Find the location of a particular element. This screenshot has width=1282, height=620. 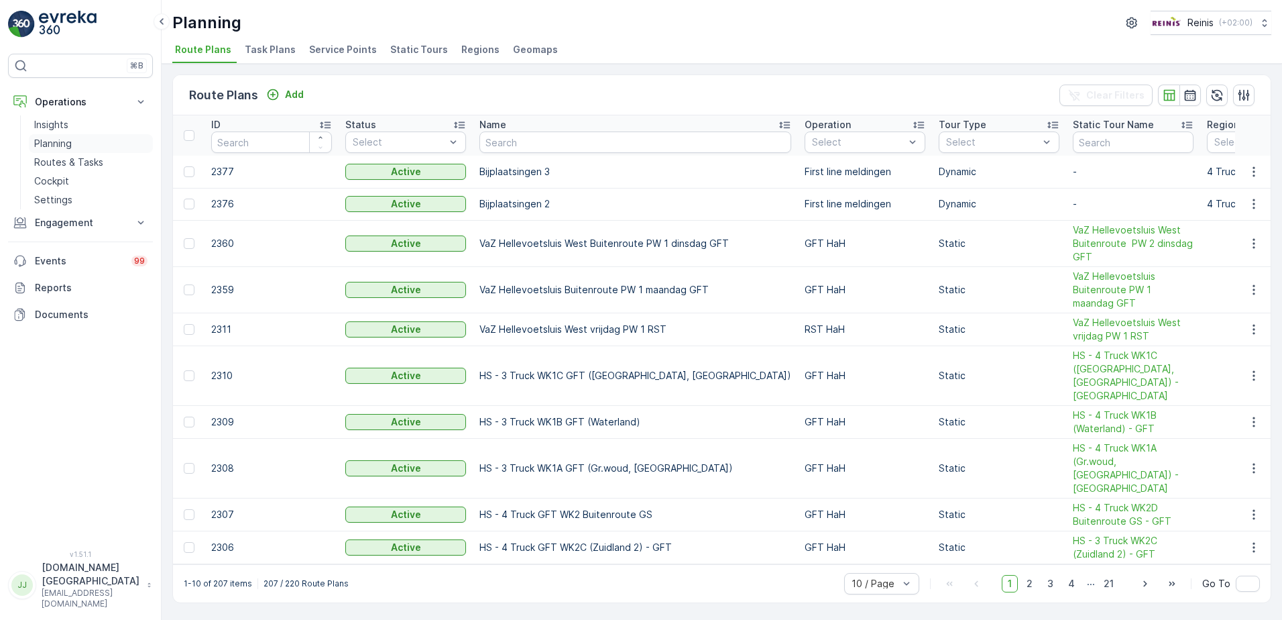

p: VaZ Hellevoetsluis Buitenroute PW 1 maandag GFT is located at coordinates (635, 290).